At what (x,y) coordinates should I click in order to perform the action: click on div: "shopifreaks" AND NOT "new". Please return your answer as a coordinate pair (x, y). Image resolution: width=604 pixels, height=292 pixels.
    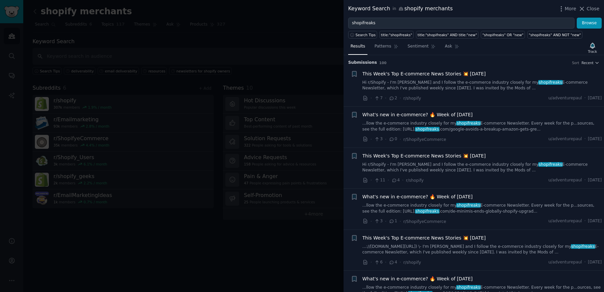
    Looking at the image, I should click on (555, 35).